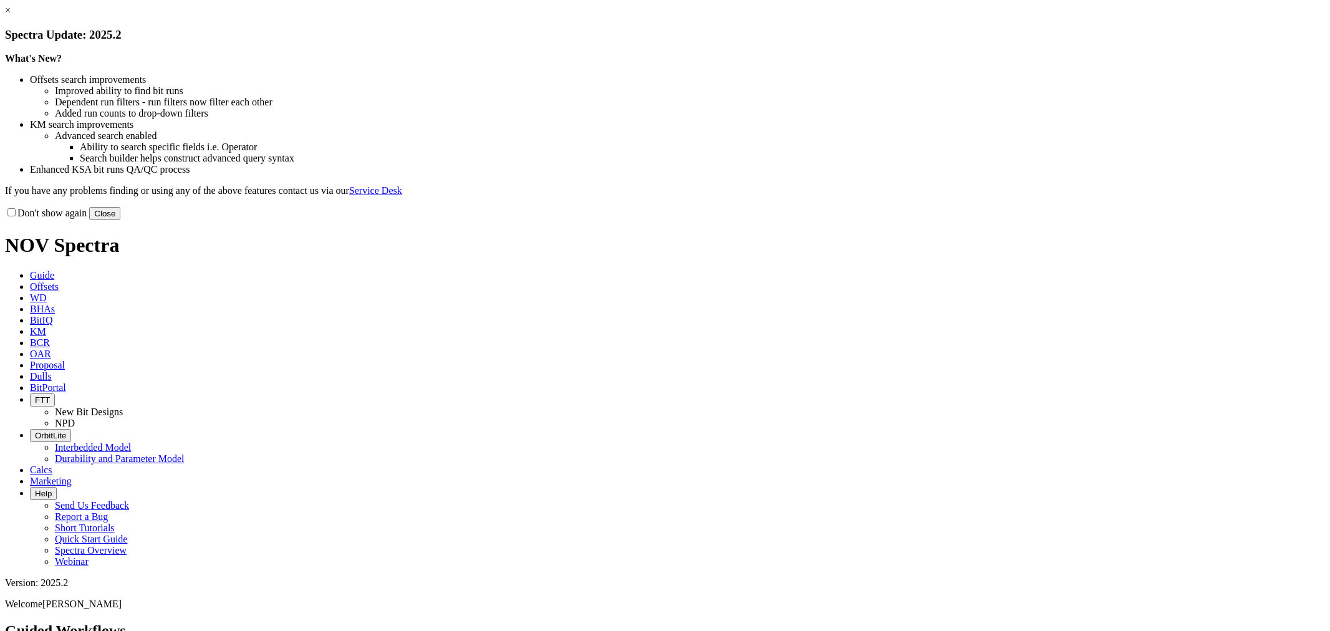  Describe the element at coordinates (41, 376) in the screenshot. I see `span: Dulls` at that location.